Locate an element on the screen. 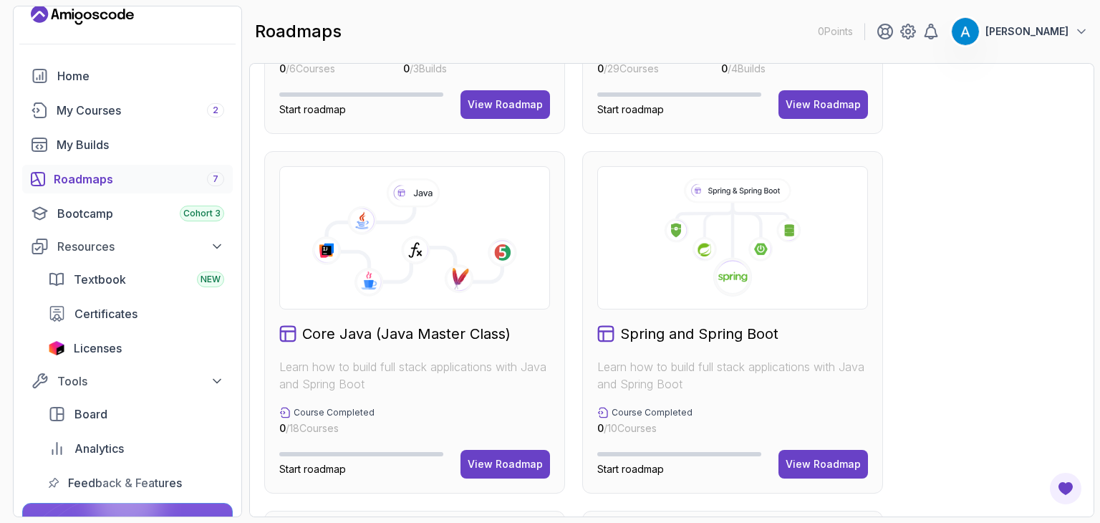 This screenshot has width=1100, height=523. h2: Spring and Spring Boot is located at coordinates (699, 334).